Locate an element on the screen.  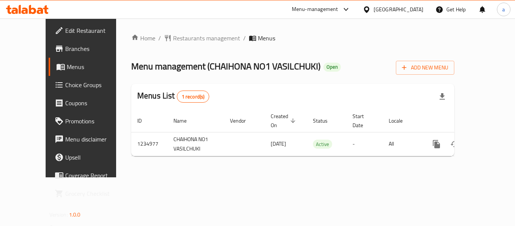
span: Start Date is located at coordinates (363, 121).